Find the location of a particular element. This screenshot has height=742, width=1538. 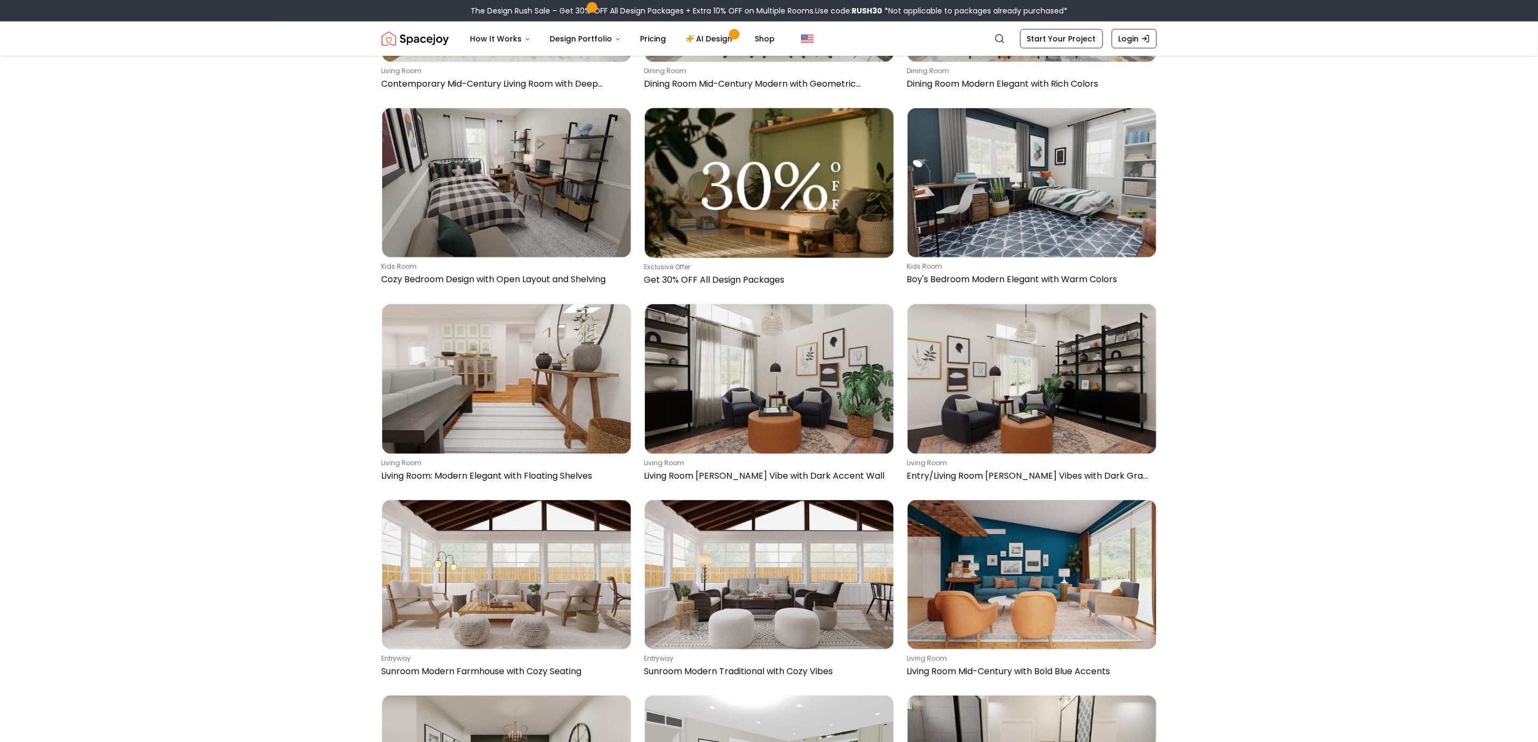

p: Sunroom Modern Traditional with Cozy Vibes is located at coordinates (767, 671).